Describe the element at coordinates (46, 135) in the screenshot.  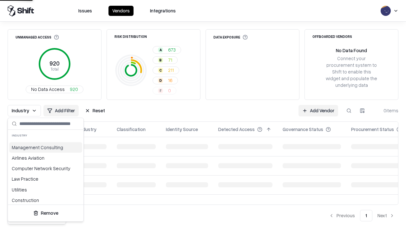
I see `div: Industry` at that location.